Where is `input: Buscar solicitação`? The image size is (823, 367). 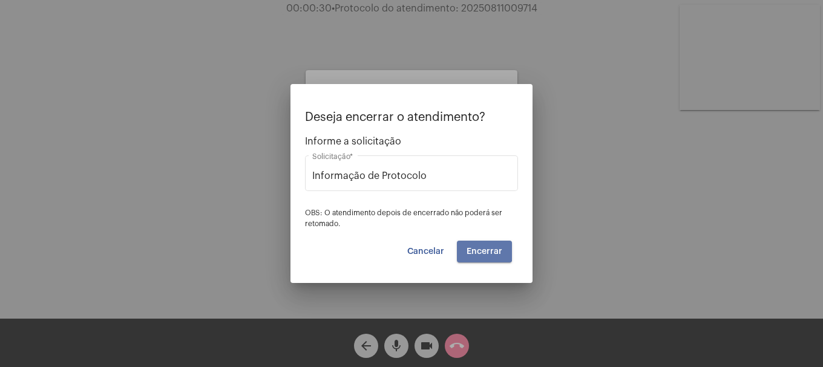
input: Buscar solicitação is located at coordinates (411, 176).